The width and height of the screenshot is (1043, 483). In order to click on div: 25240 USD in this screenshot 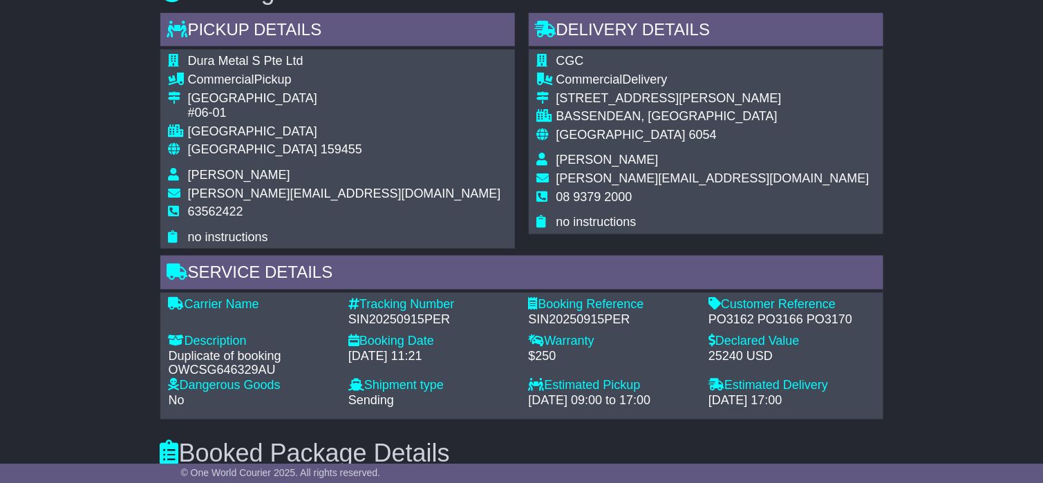, I will do `click(791, 356)`.